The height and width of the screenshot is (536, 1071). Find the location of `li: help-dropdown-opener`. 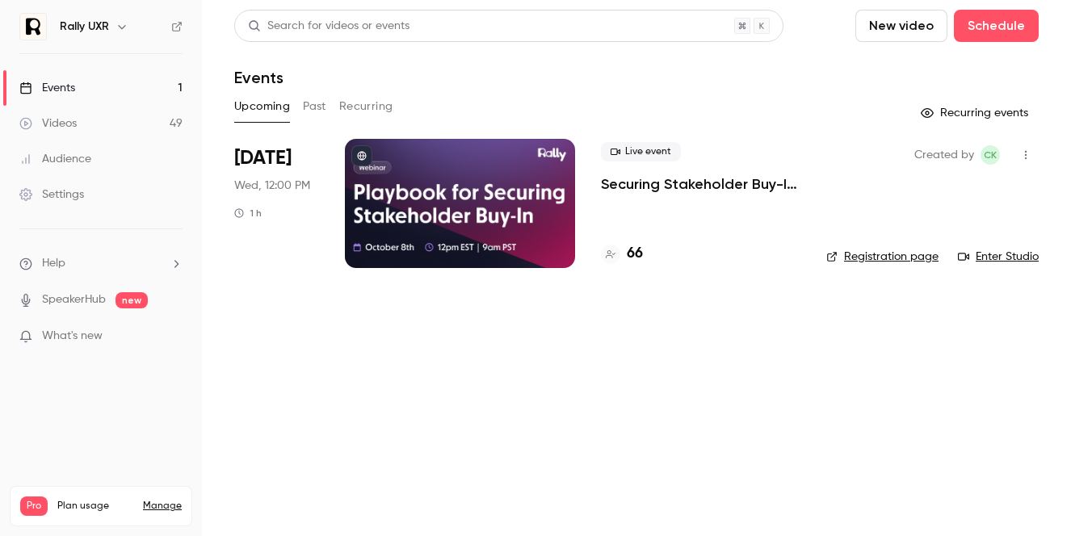

li: help-dropdown-opener is located at coordinates (101, 263).